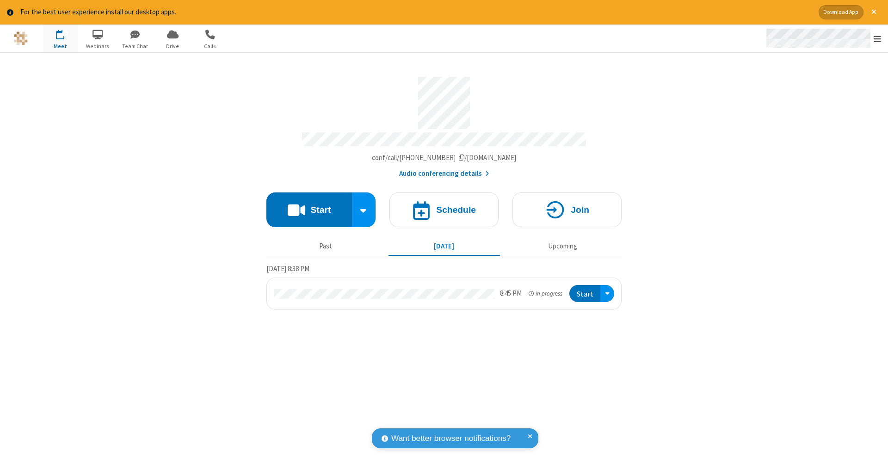 The width and height of the screenshot is (888, 464). I want to click on span: Calls, so click(210, 46).